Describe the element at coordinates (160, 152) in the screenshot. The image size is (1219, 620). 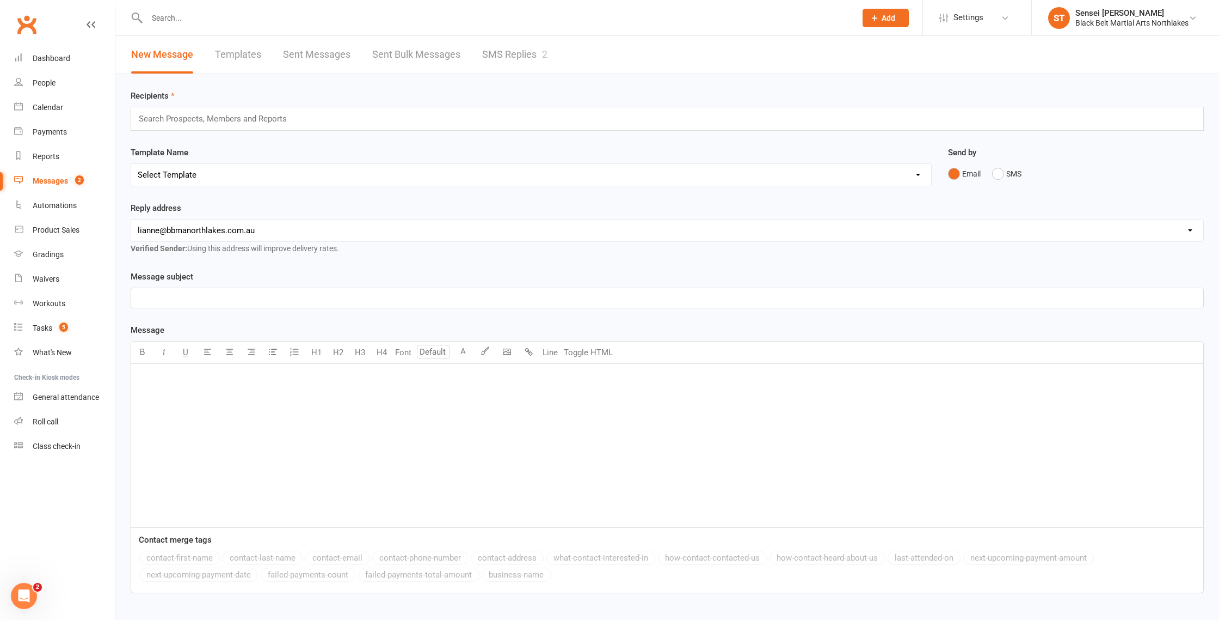
I see `label: Template Name` at that location.